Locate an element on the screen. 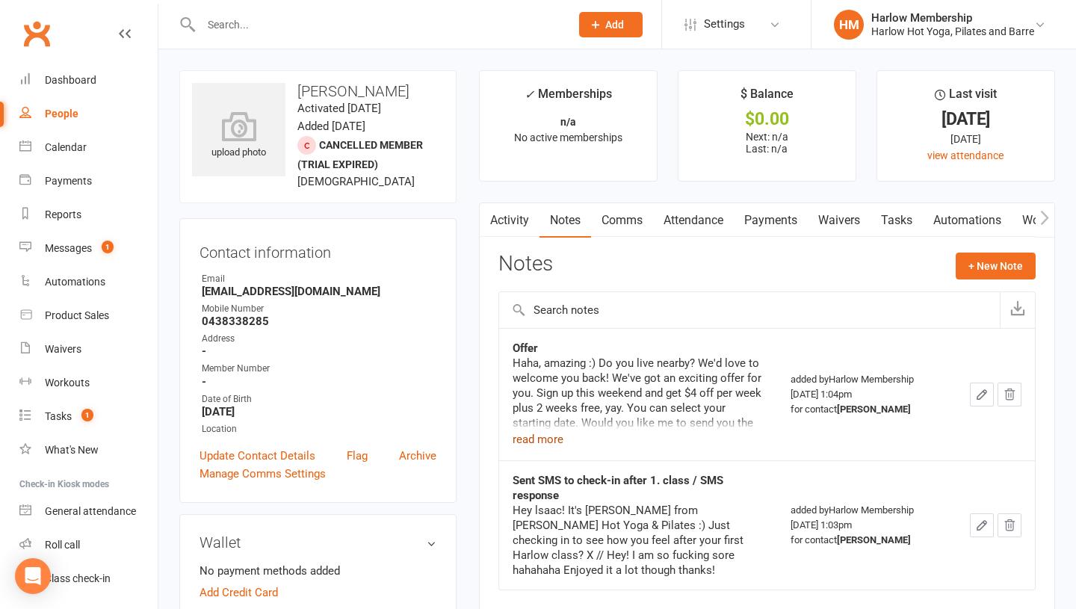 The width and height of the screenshot is (1076, 609). div: Dashboard is located at coordinates (70, 80).